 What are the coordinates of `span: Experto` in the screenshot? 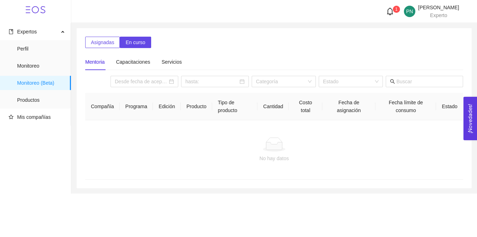 It's located at (438, 15).